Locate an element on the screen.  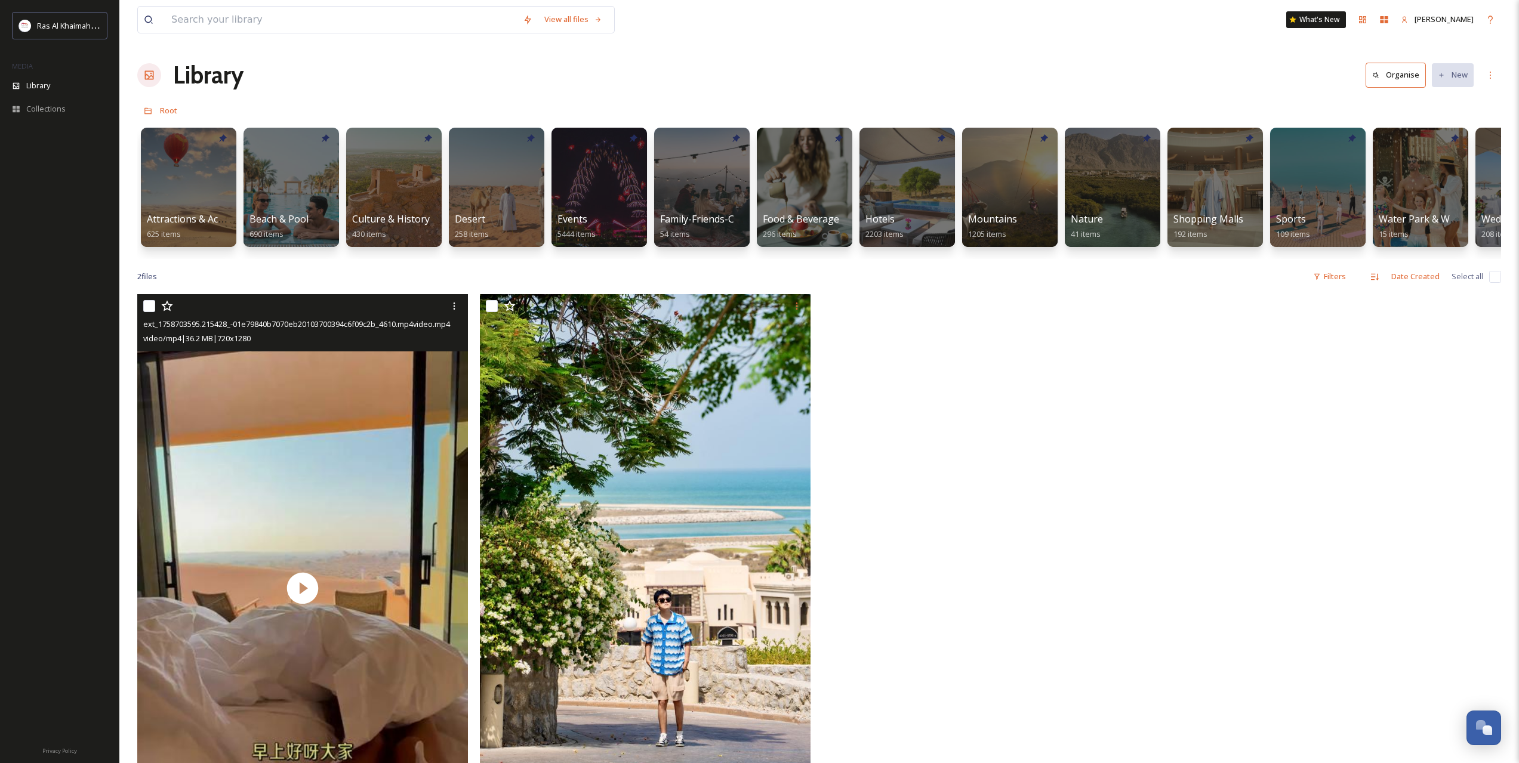
span: Beach & Pool is located at coordinates (279, 219).